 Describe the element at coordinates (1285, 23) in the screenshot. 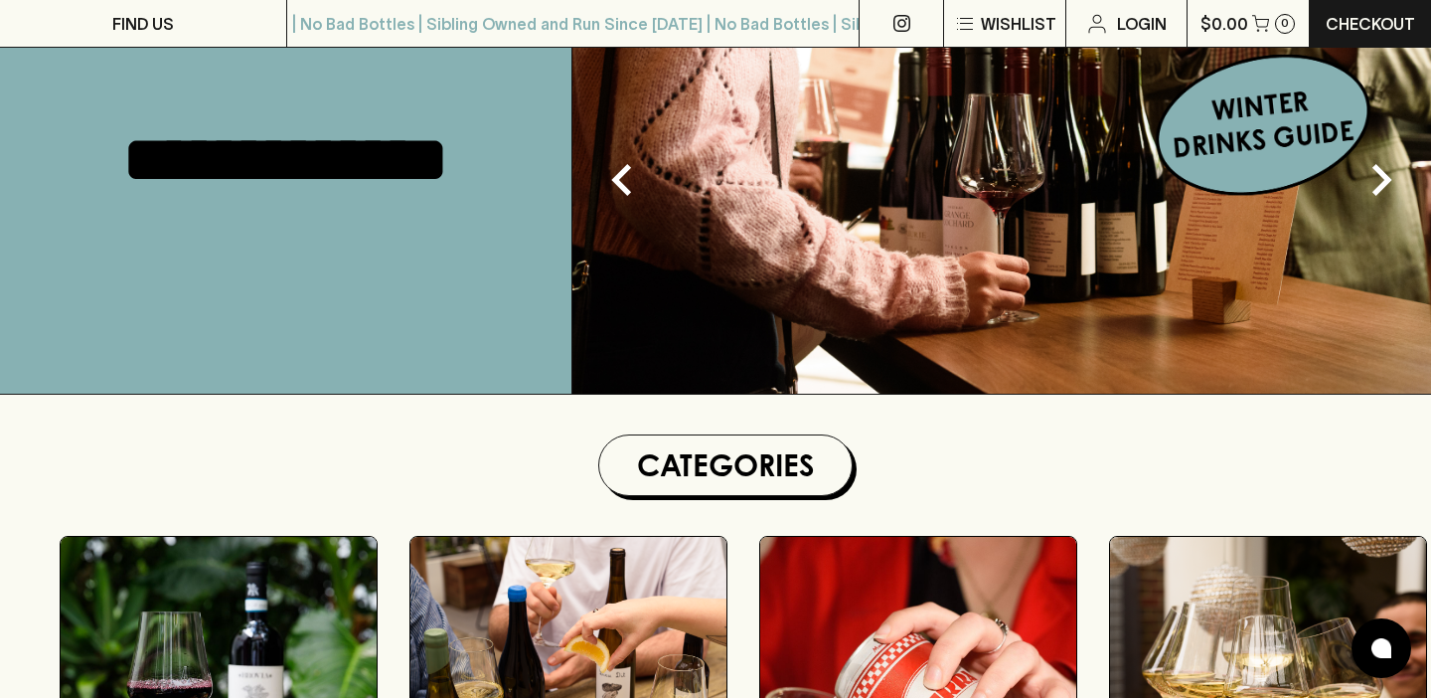

I see `p: 0` at that location.